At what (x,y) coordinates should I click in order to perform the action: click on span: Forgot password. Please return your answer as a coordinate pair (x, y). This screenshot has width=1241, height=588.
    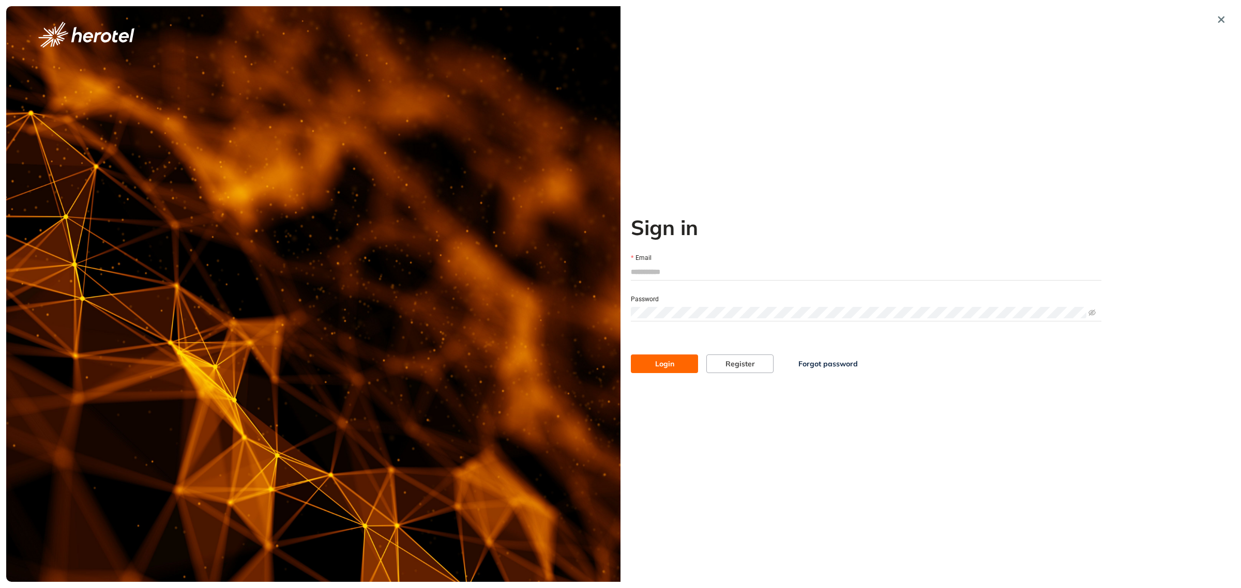
    Looking at the image, I should click on (828, 364).